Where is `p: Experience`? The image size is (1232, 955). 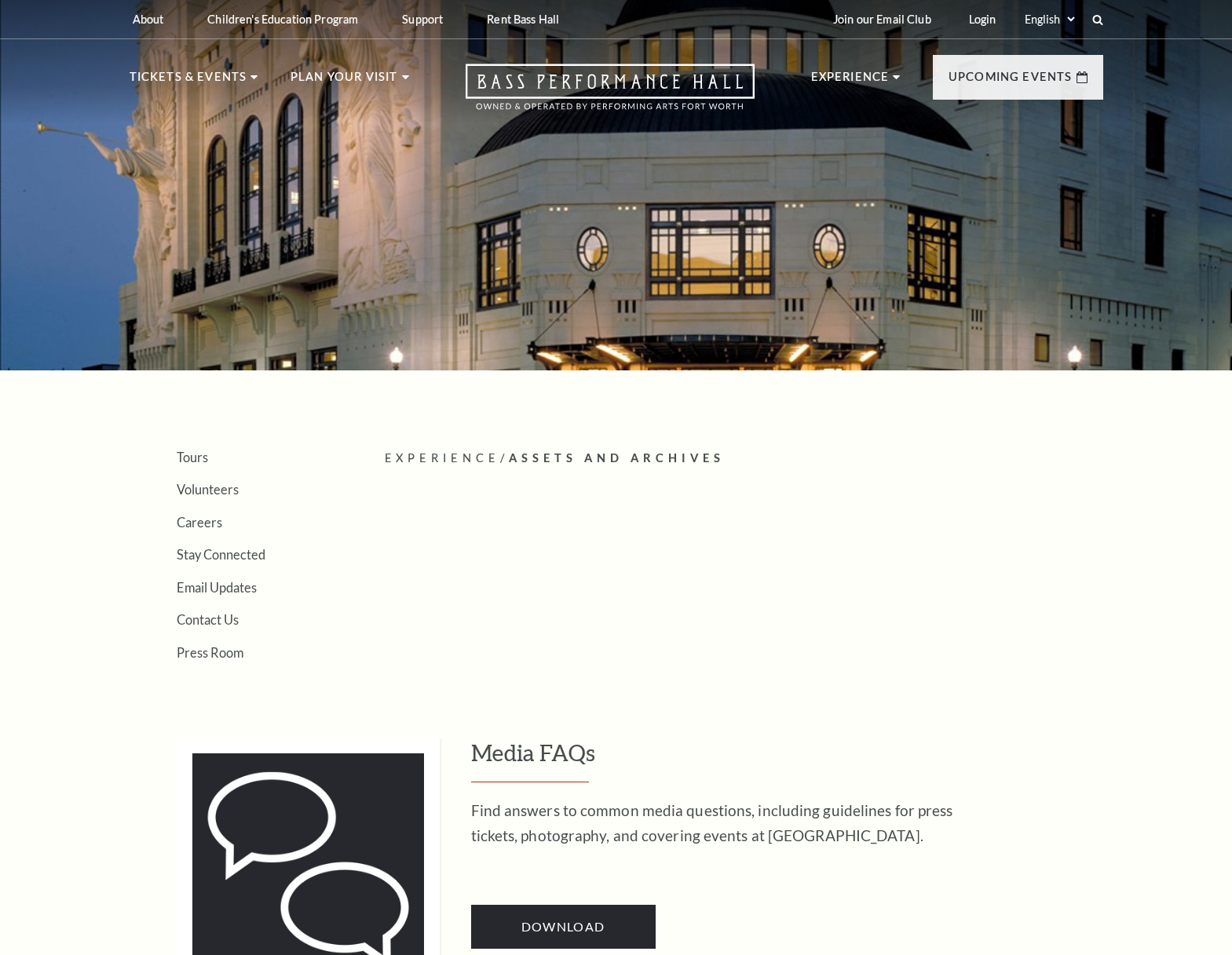
p: Experience is located at coordinates (851, 82).